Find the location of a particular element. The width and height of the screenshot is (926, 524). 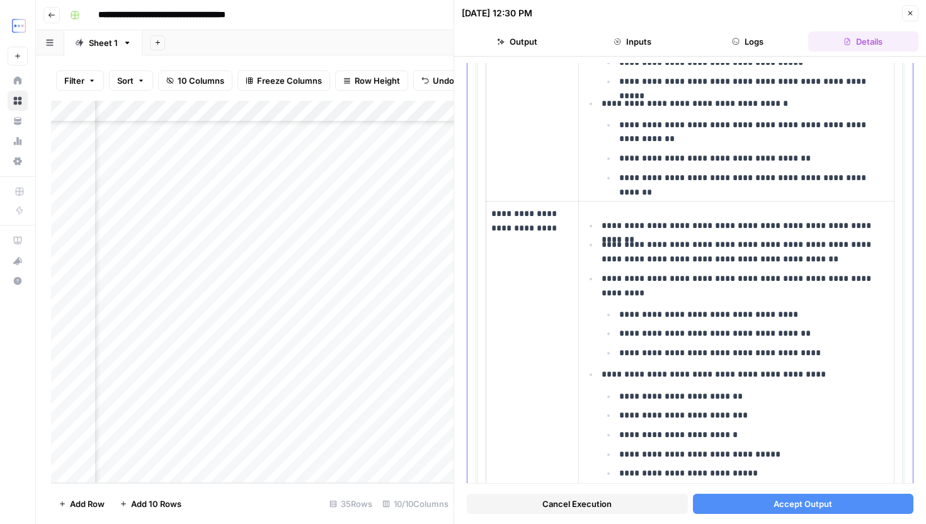

span: Add Row is located at coordinates (87, 504).